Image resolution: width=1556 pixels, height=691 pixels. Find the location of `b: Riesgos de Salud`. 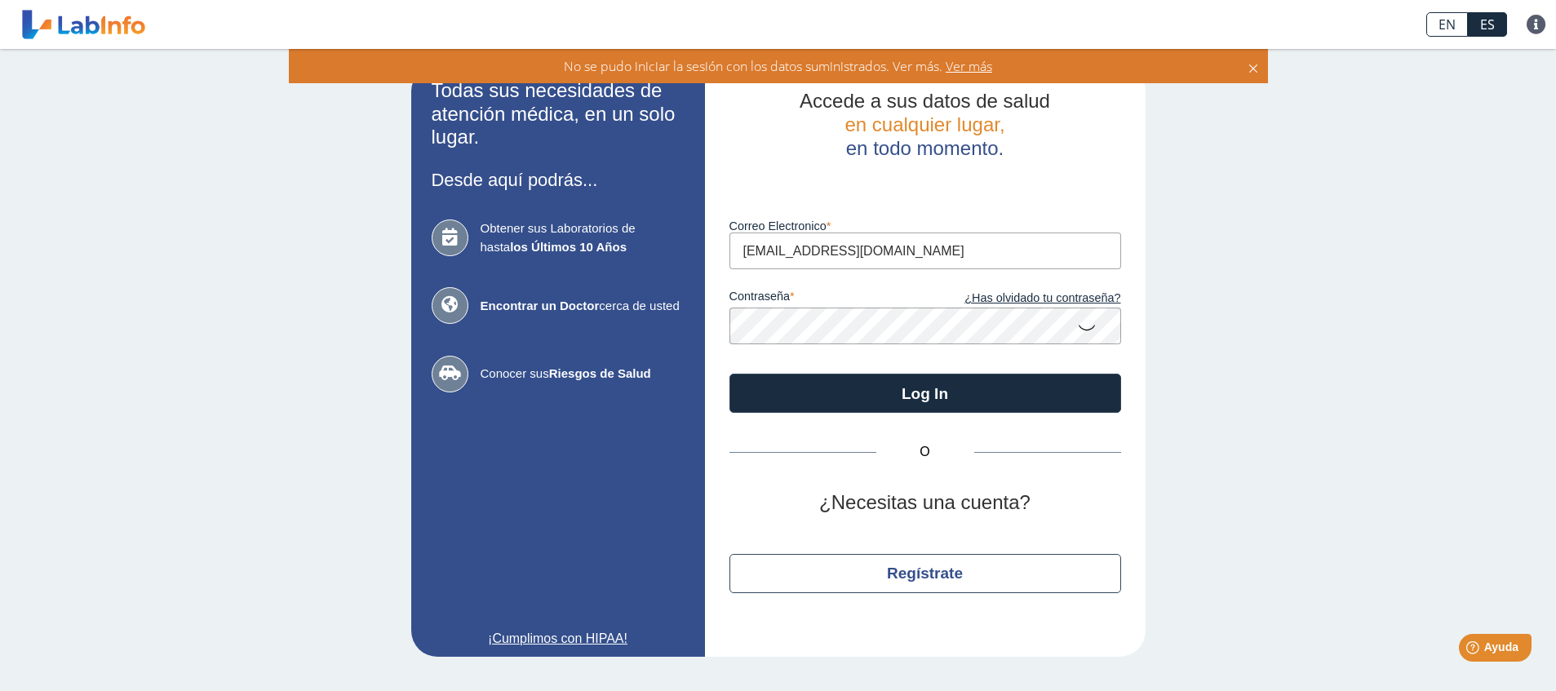

b: Riesgos de Salud is located at coordinates (600, 373).